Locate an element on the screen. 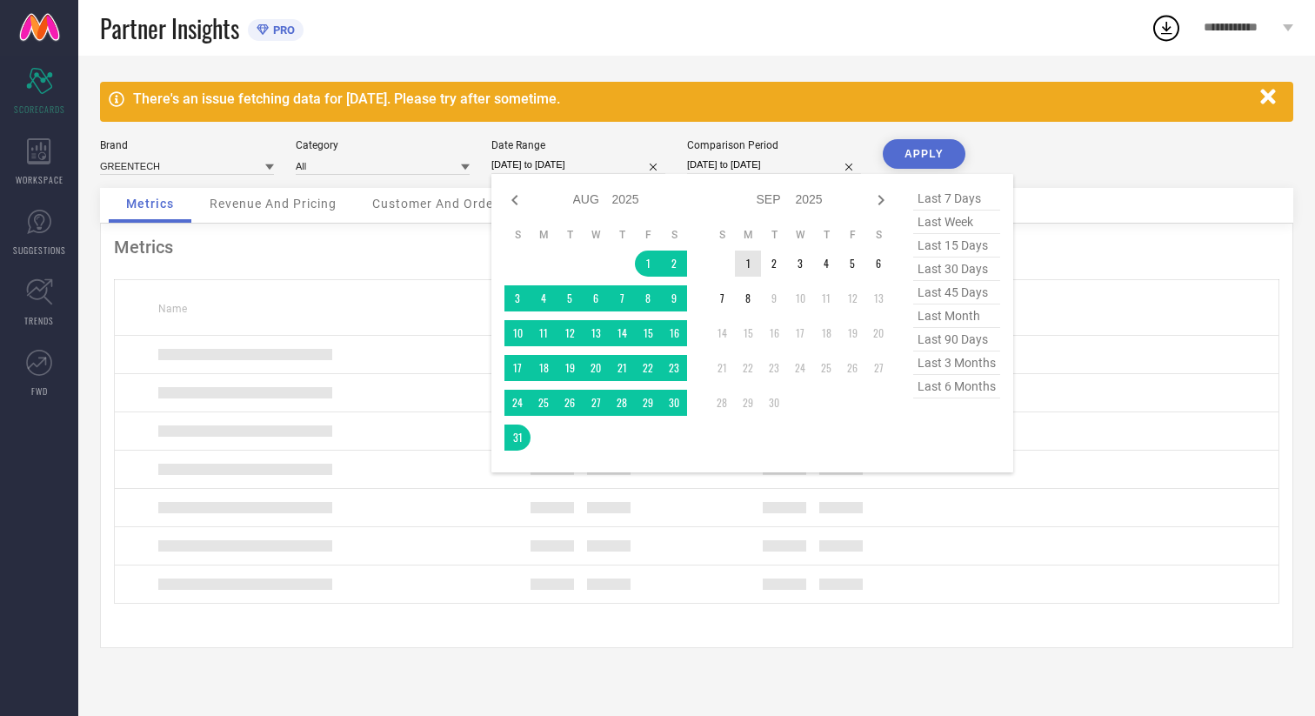  div: Brand is located at coordinates (187, 145).